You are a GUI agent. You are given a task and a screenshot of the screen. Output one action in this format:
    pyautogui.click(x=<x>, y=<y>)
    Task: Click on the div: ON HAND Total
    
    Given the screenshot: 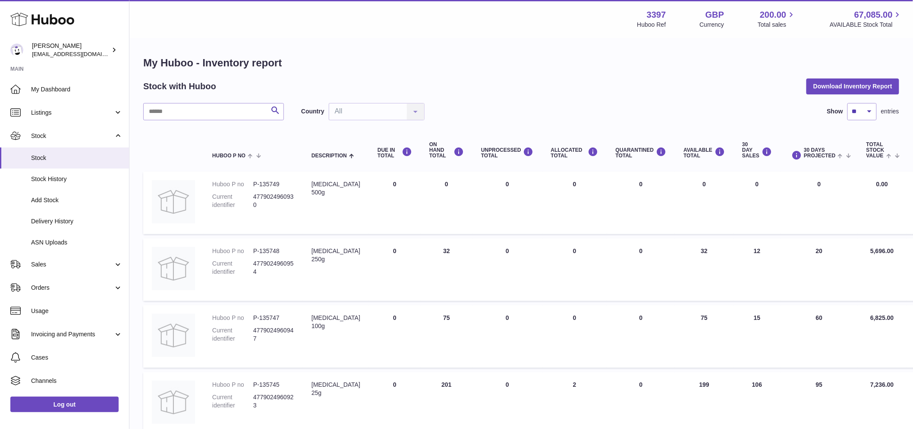 What is the action you would take?
    pyautogui.click(x=447, y=151)
    